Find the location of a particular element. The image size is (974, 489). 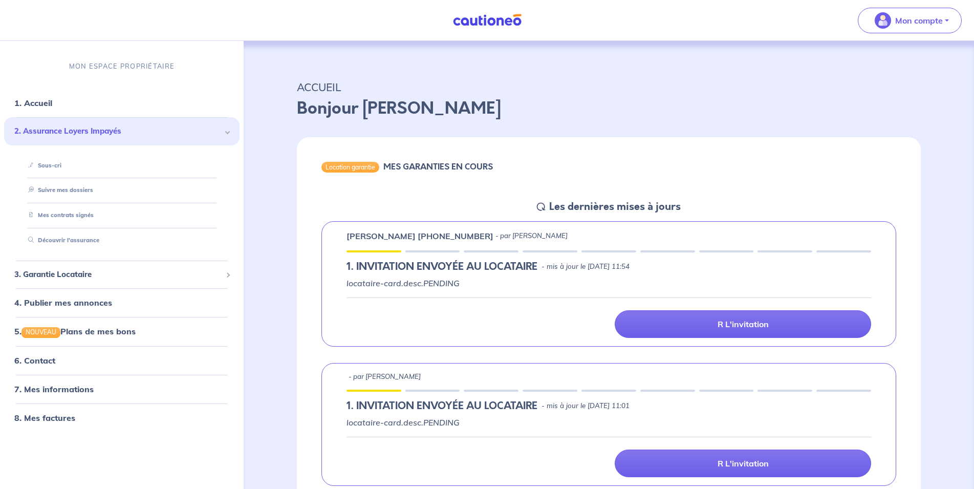

a: 7. Mes informations is located at coordinates (54, 389).